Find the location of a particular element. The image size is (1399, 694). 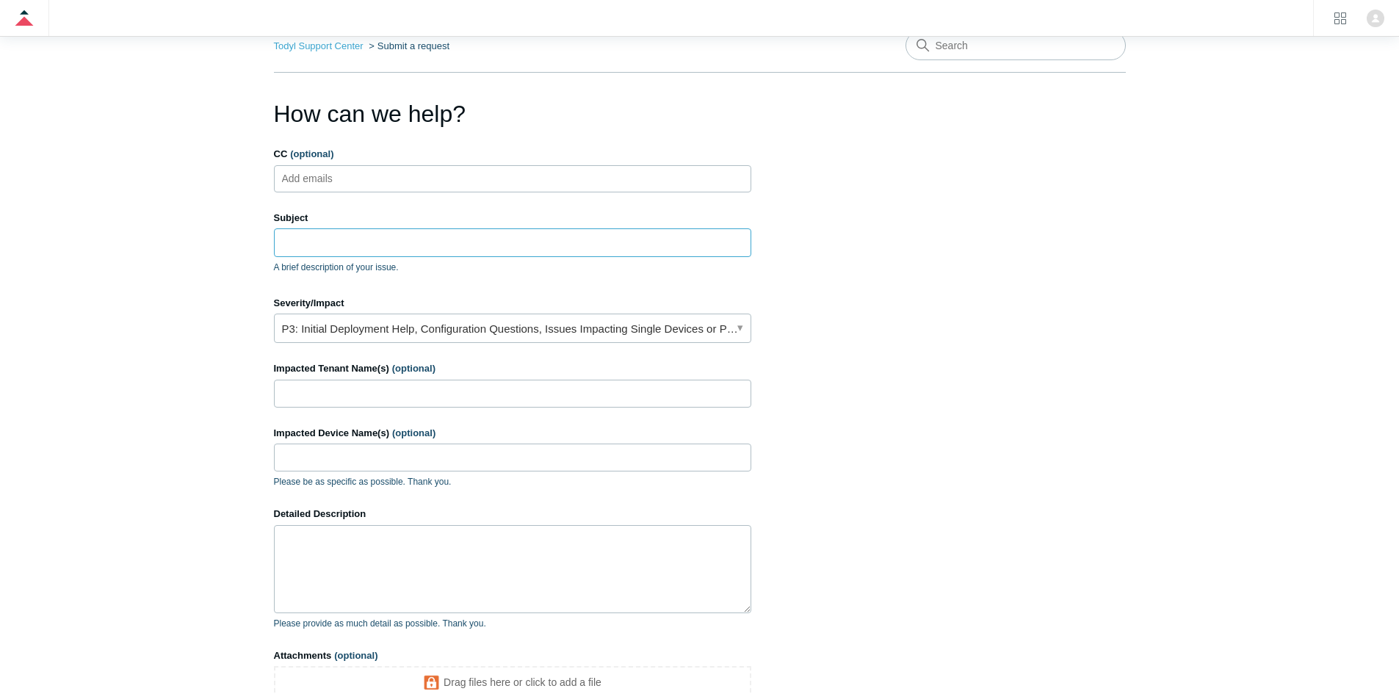

li: Todyl Support Center is located at coordinates (320, 46).